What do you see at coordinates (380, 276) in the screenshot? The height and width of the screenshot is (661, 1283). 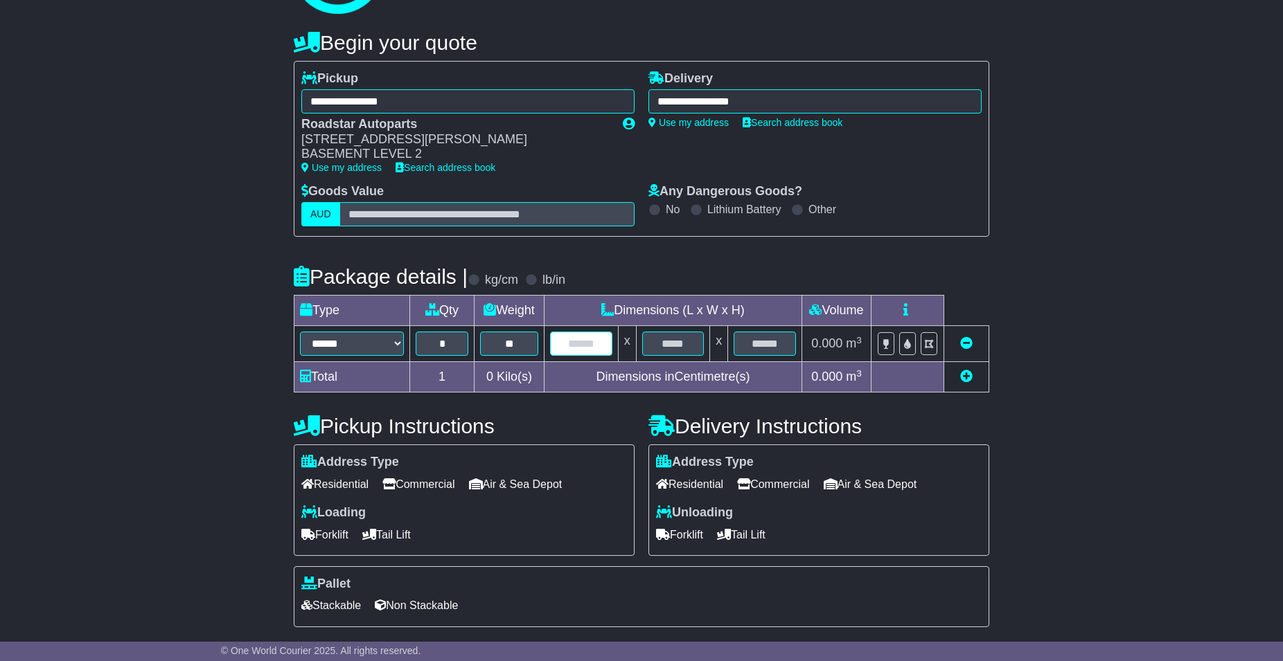 I see `h4: Package details |` at bounding box center [380, 276].